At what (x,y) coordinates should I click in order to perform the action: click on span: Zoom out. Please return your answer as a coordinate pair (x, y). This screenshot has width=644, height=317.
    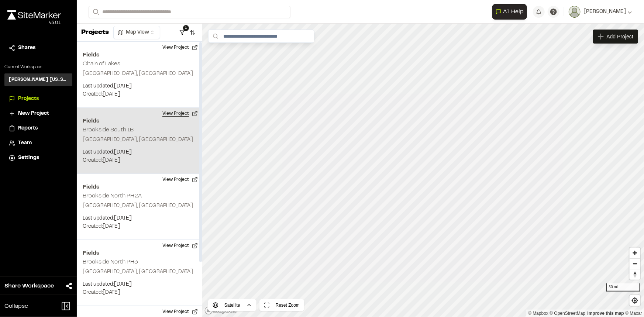
    Looking at the image, I should click on (634, 264).